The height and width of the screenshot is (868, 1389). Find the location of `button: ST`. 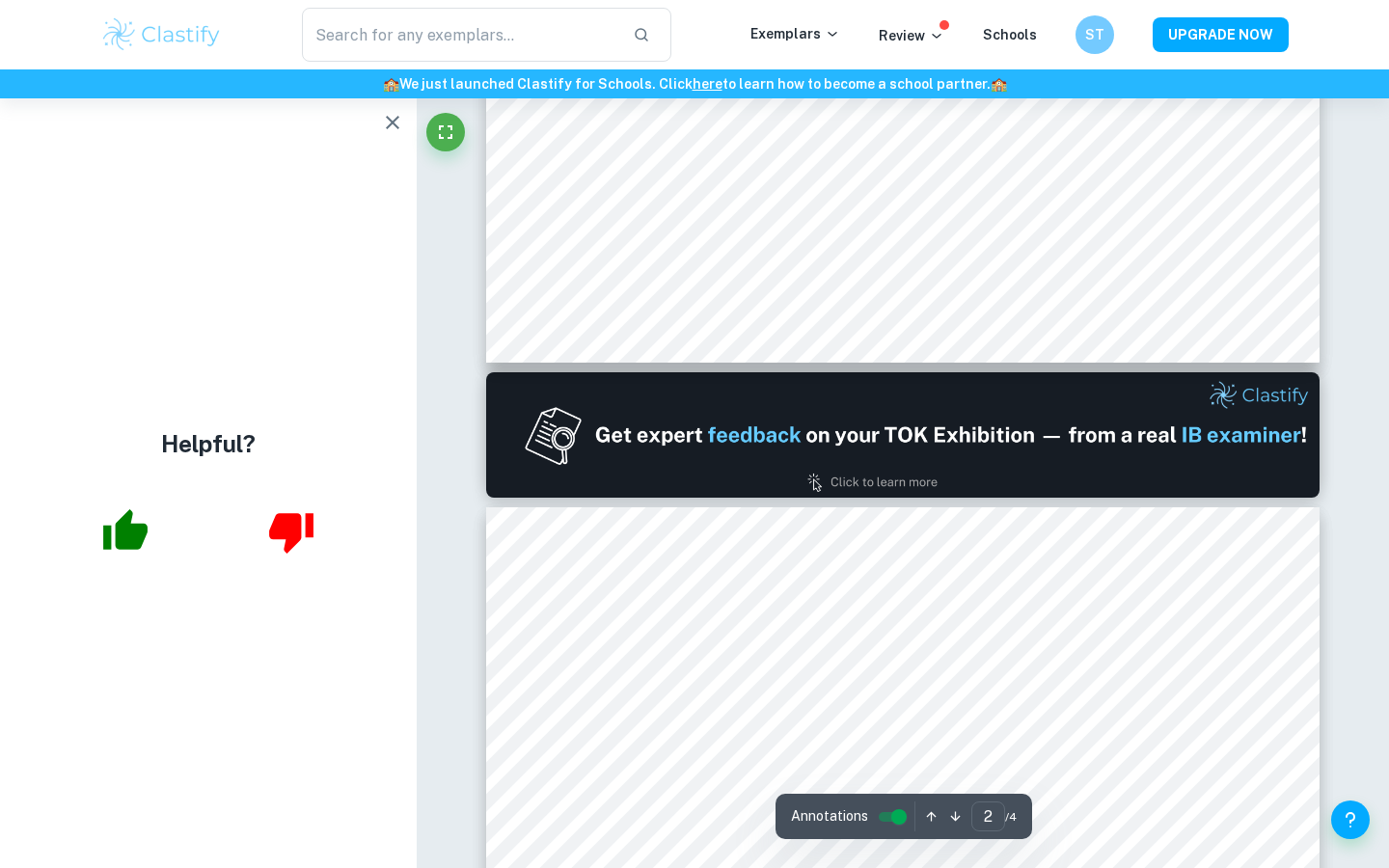

button: ST is located at coordinates (1095, 35).